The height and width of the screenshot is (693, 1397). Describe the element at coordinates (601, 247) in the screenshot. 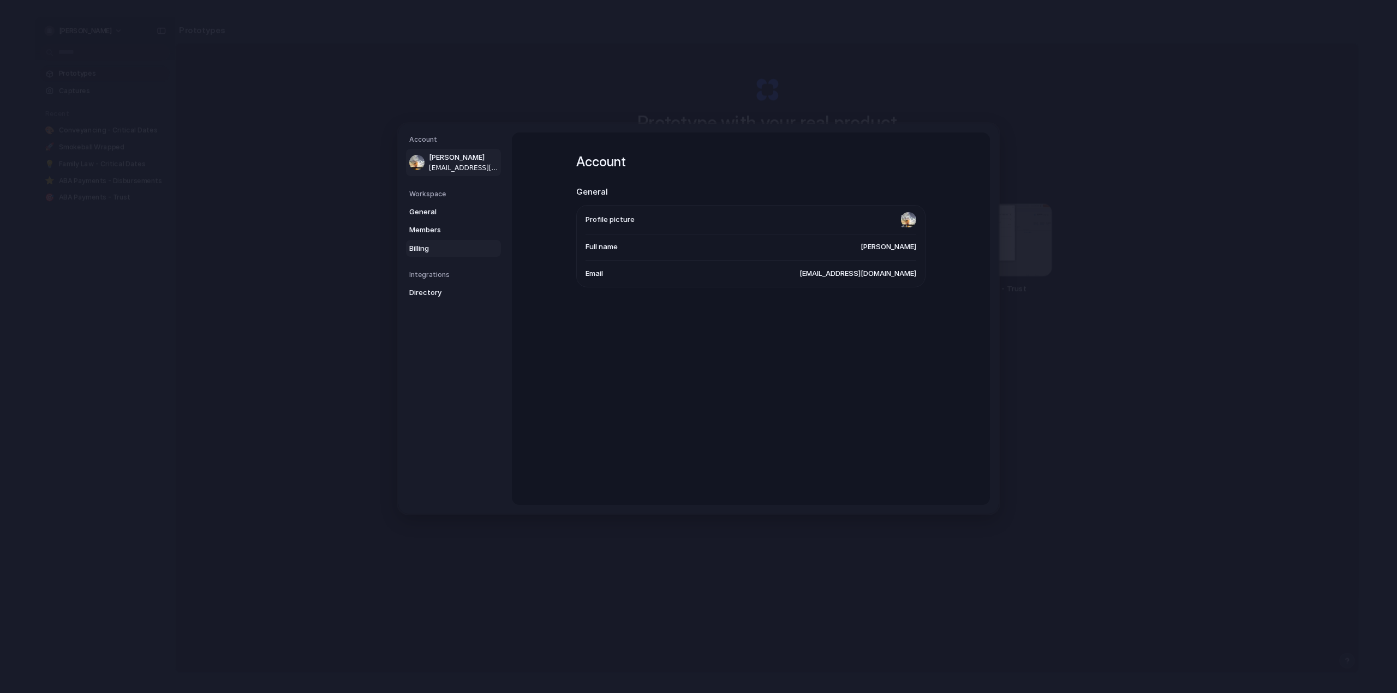

I see `span: Full name` at that location.